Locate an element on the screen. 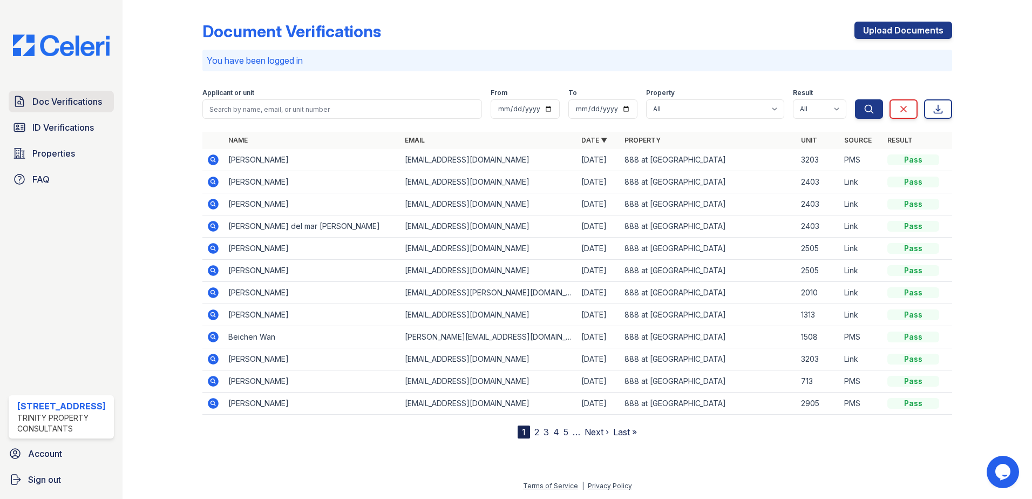  a: 5 is located at coordinates (566, 432).